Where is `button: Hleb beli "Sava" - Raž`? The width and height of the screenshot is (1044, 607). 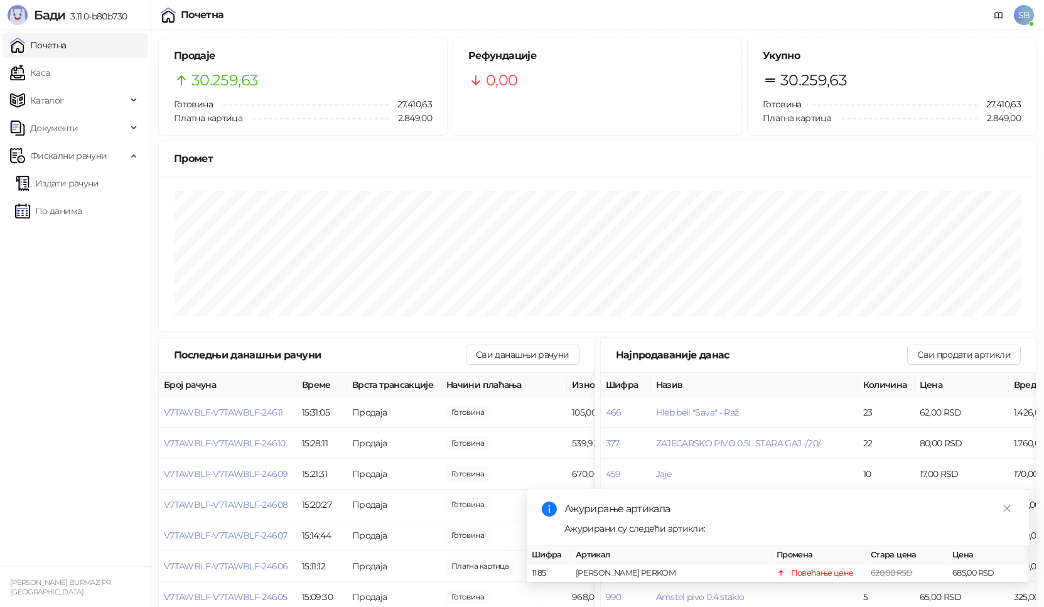 button: Hleb beli "Sava" - Raž is located at coordinates (698, 413).